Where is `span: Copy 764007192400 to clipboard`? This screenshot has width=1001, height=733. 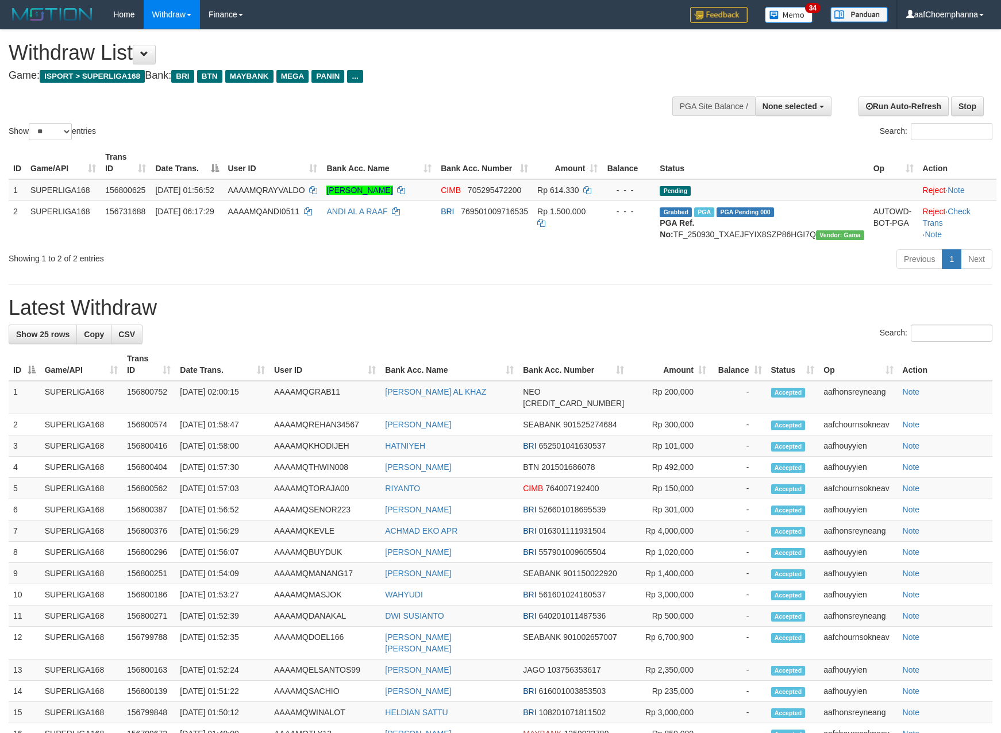
span: Copy 764007192400 to clipboard is located at coordinates (572, 488).